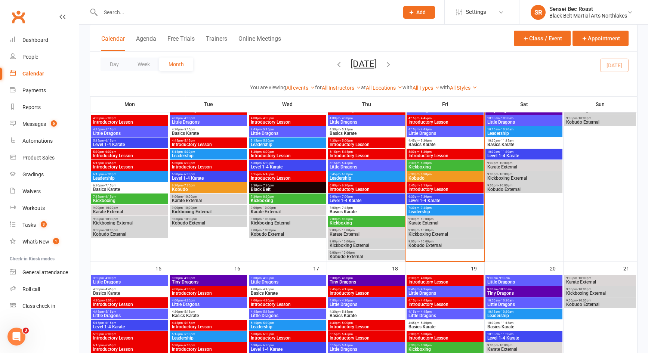 The image size is (648, 353). What do you see at coordinates (366, 246) in the screenshot?
I see `span: Kickboxing External` at bounding box center [366, 246].